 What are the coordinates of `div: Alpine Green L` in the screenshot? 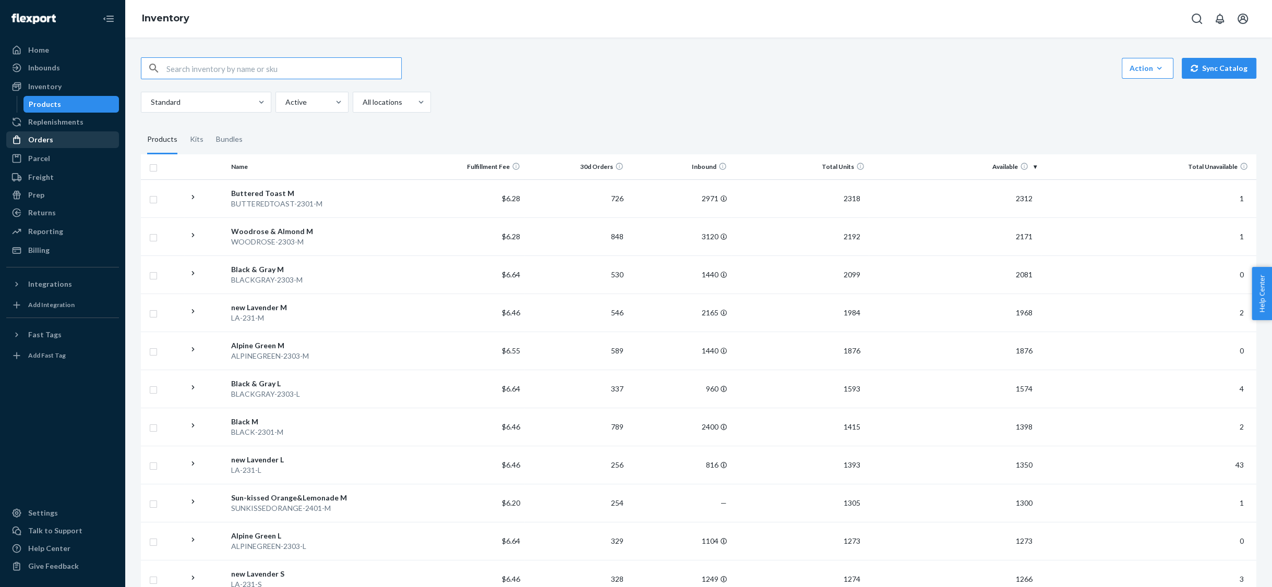 It's located at (323, 536).